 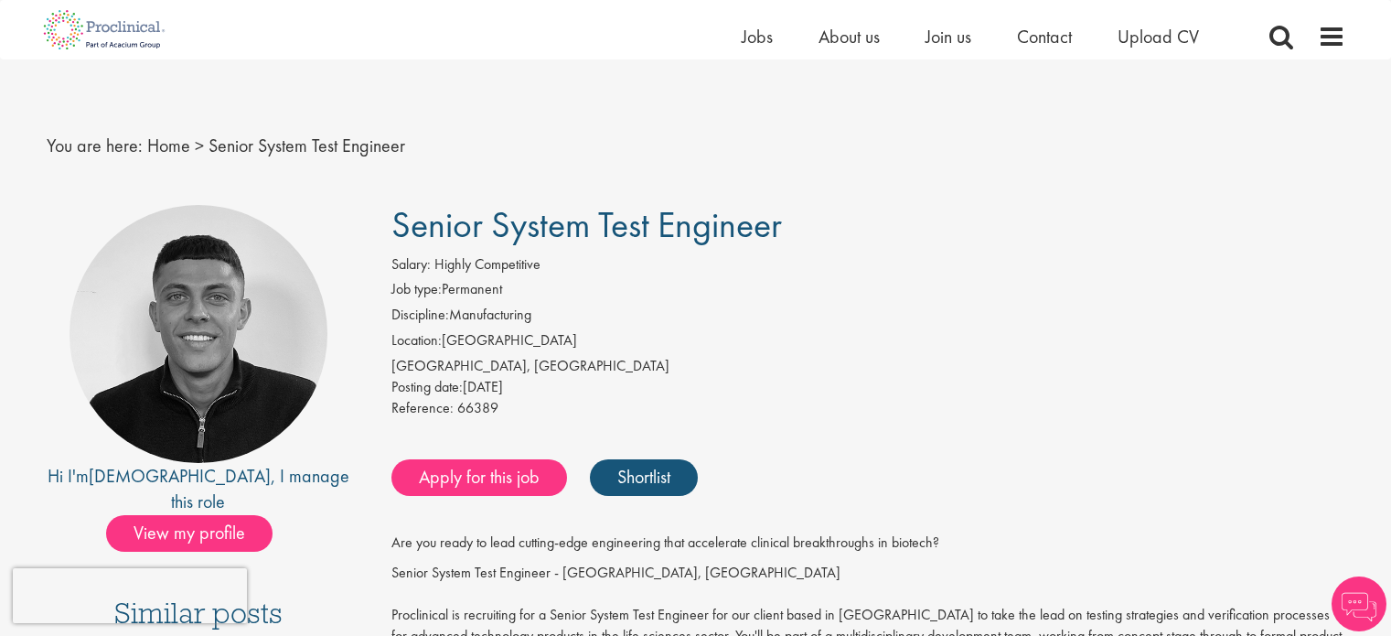 What do you see at coordinates (849, 37) in the screenshot?
I see `a: About us` at bounding box center [849, 37].